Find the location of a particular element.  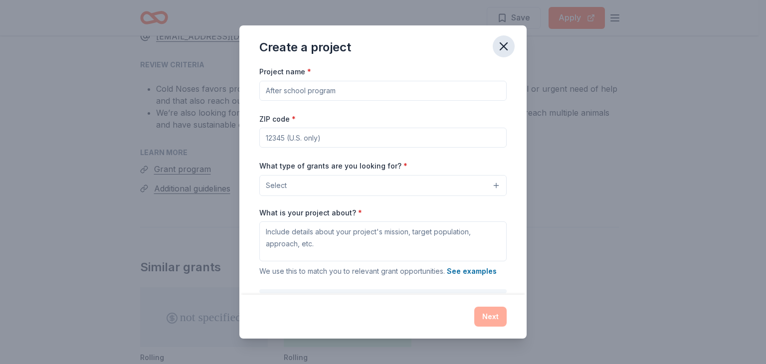

label: Project name is located at coordinates (285, 72).